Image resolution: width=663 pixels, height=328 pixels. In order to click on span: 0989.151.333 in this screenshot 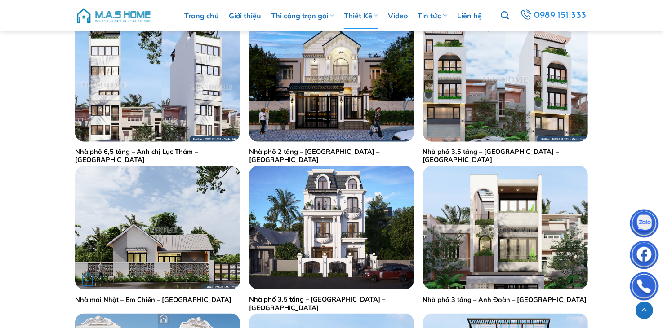, I will do `click(560, 16)`.